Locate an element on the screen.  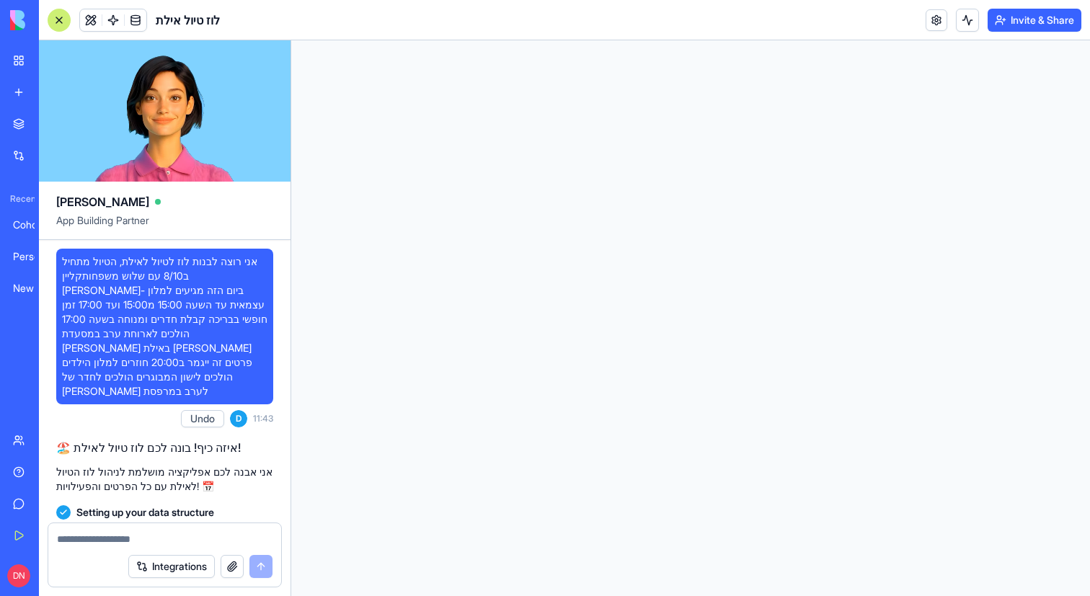
span: Setting up your data structure is located at coordinates (145, 513).